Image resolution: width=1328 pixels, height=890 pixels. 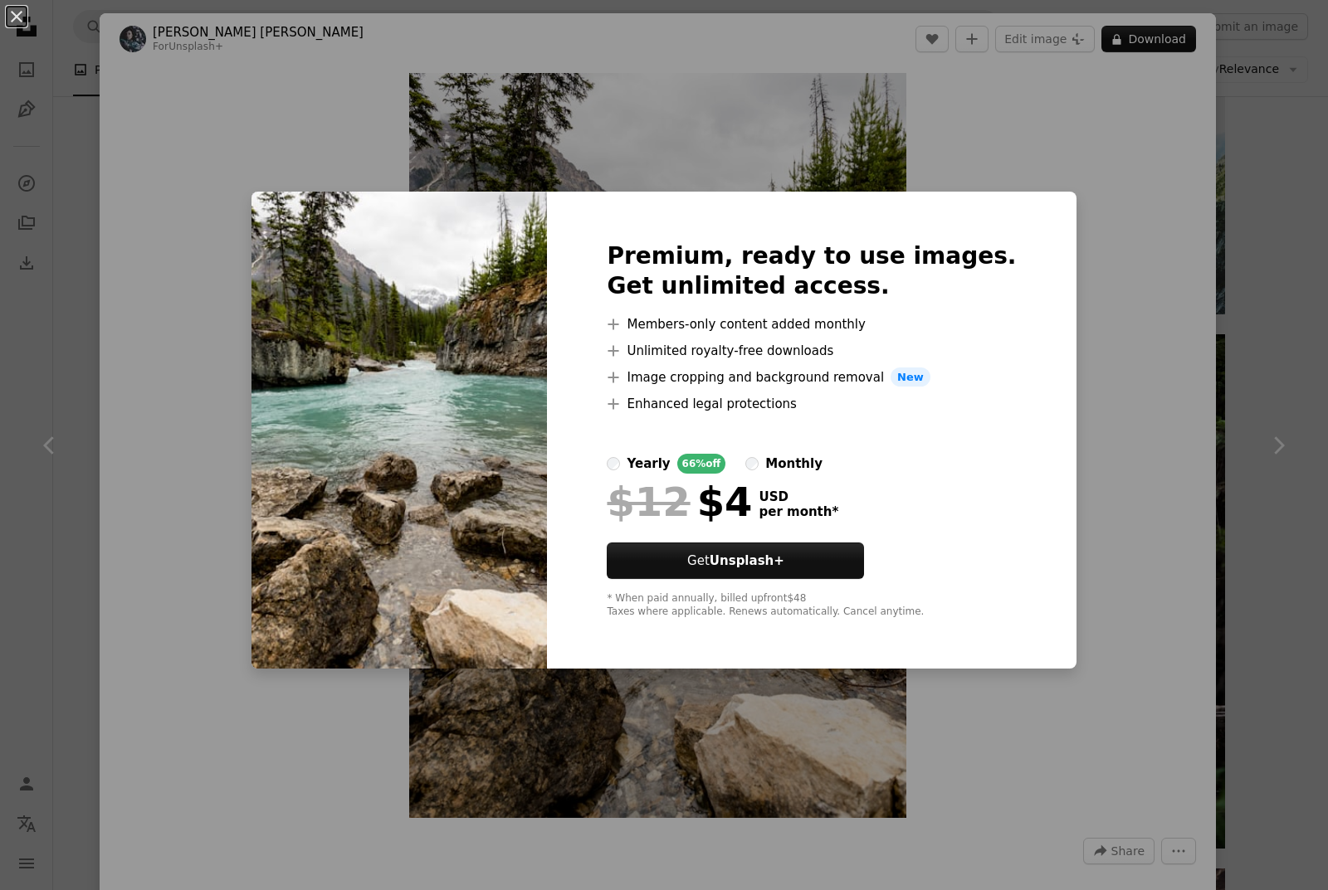 I want to click on li: Unlimited royalty-free downloads, so click(x=811, y=351).